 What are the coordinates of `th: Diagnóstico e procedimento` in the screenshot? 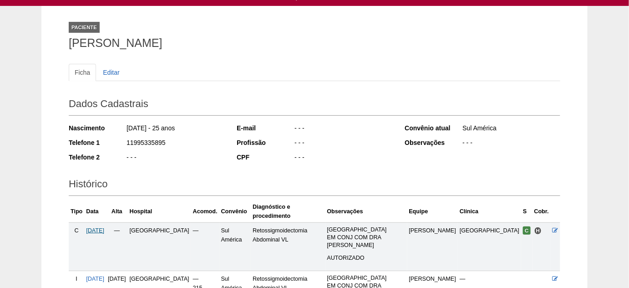 It's located at (288, 211).